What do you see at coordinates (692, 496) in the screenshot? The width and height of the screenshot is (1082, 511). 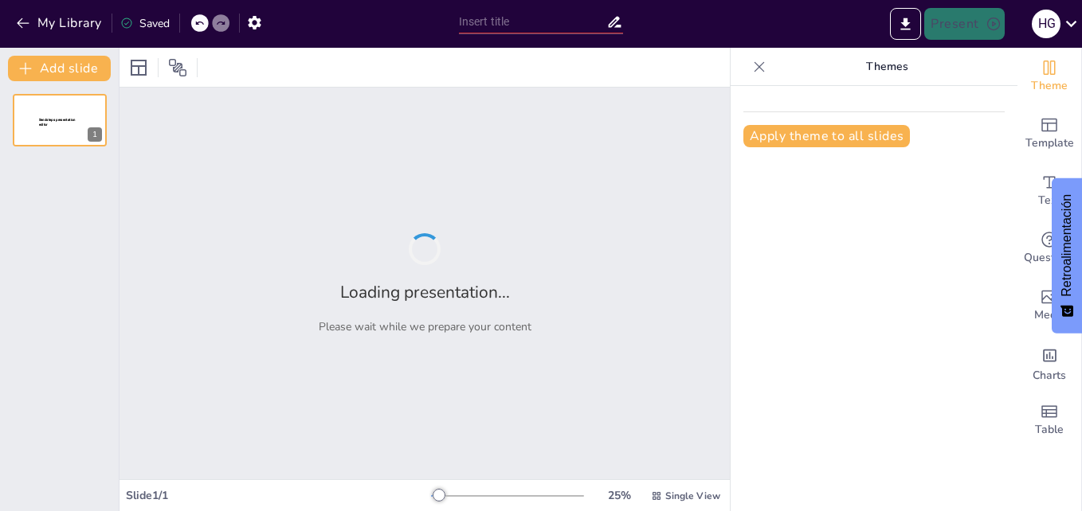 I see `span: Single View` at bounding box center [692, 496].